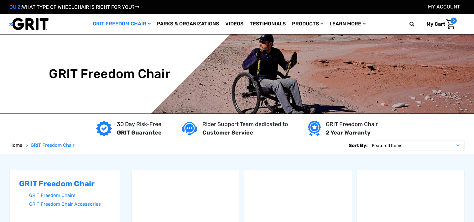  I want to click on img: Year warranty, so click(314, 128).